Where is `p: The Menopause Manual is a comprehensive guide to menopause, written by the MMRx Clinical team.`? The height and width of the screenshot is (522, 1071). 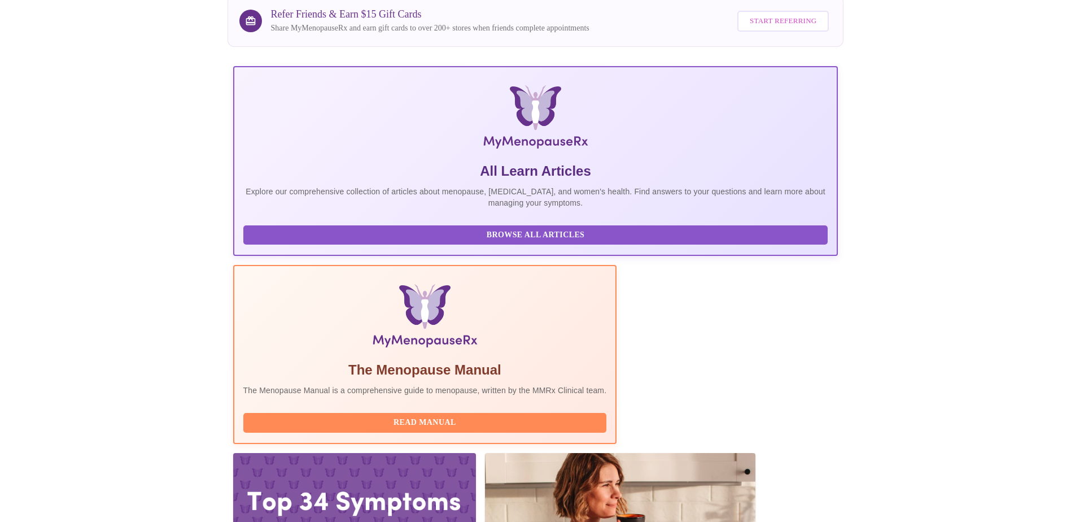
p: The Menopause Manual is a comprehensive guide to menopause, written by the MMRx Clinical team. is located at coordinates (425, 390).